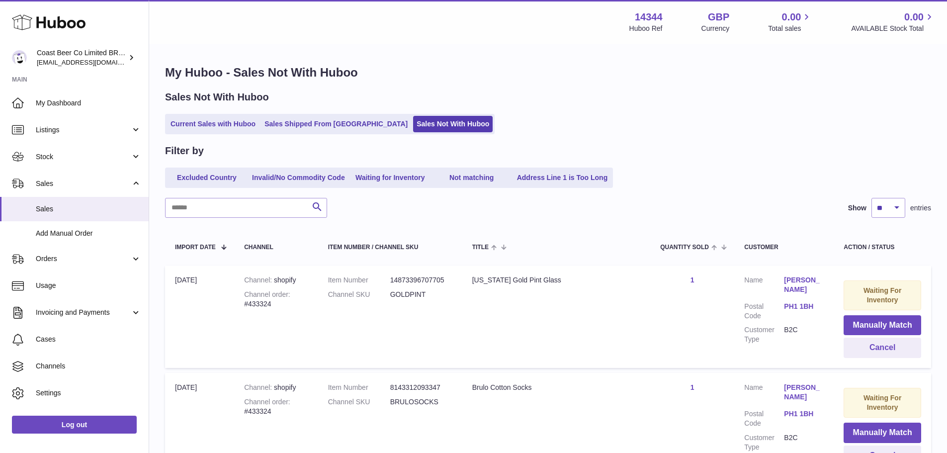 This screenshot has height=453, width=947. What do you see at coordinates (893, 28) in the screenshot?
I see `span: AVAILABLE Stock Total` at bounding box center [893, 28].